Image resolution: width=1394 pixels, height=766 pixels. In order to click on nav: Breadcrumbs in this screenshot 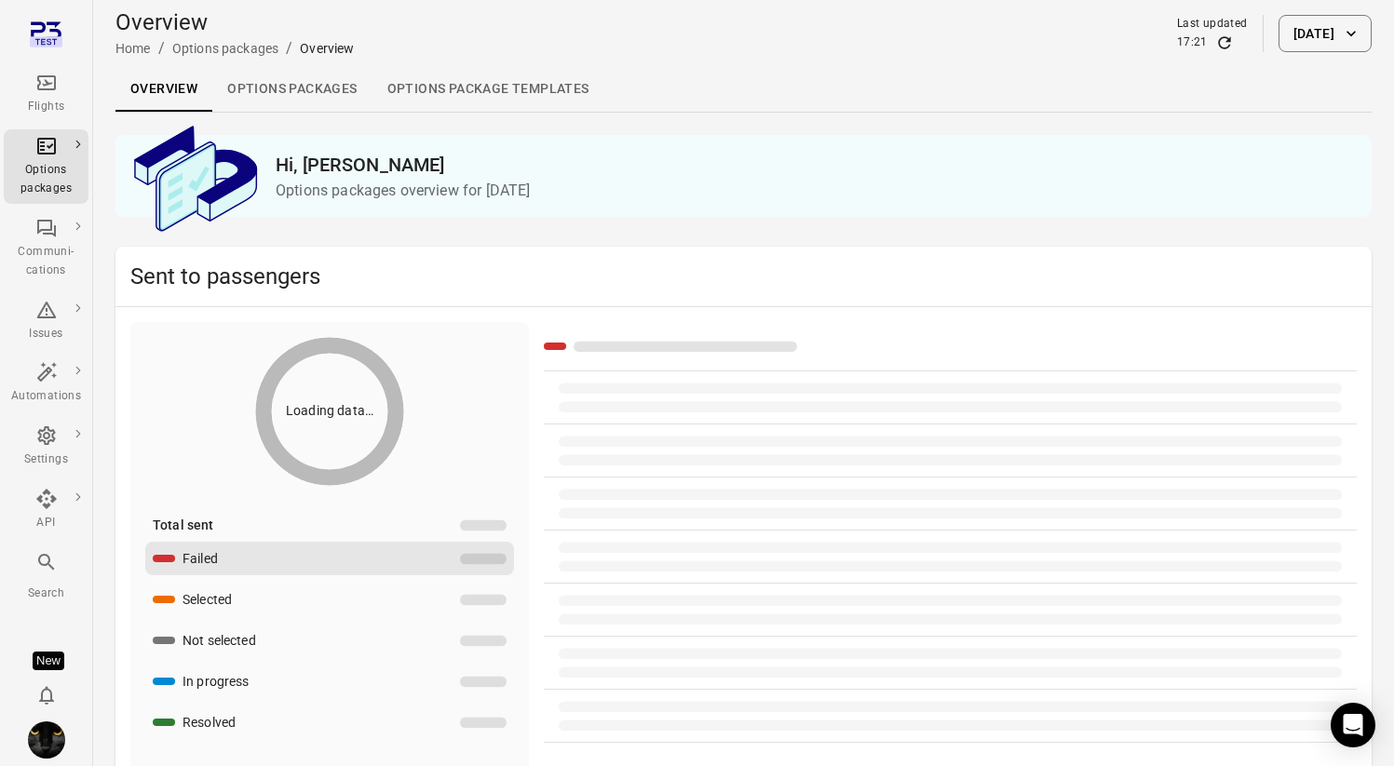, I will do `click(235, 48)`.